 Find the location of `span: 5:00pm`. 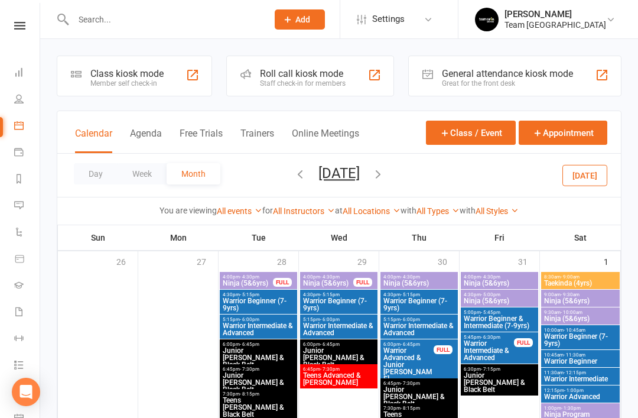

span: 5:00pm is located at coordinates (499, 312).